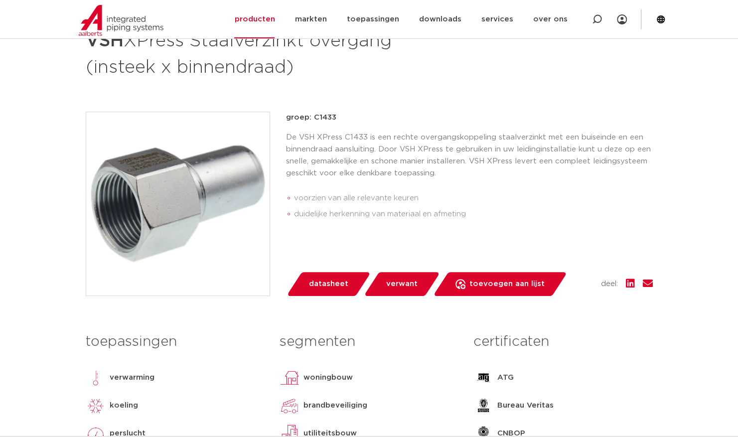 The width and height of the screenshot is (738, 437). Describe the element at coordinates (178, 204) in the screenshot. I see `img: Product Image for VSH XPress Staalverzinkt overgang (insteek x binnendraad)` at that location.